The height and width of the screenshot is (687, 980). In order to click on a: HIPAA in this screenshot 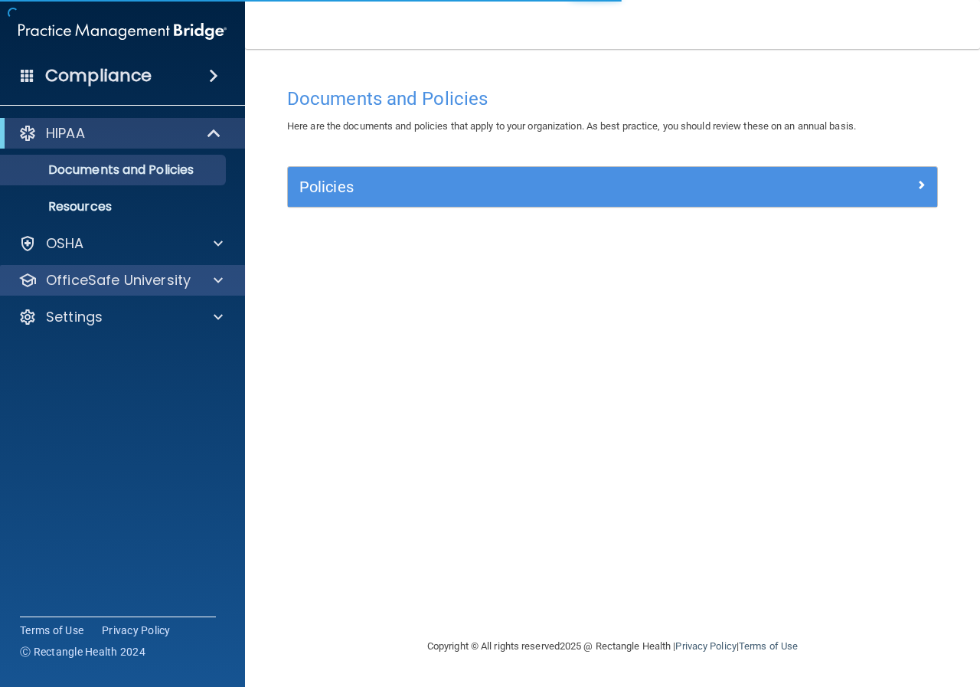, I will do `click(120, 133)`.